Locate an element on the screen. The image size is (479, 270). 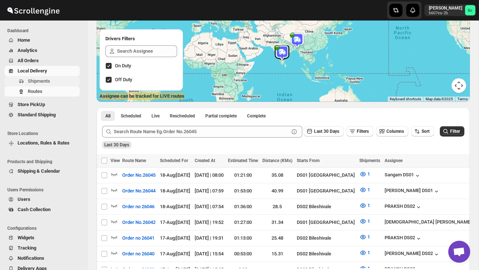
h2: Drivers Filters is located at coordinates (141, 39).